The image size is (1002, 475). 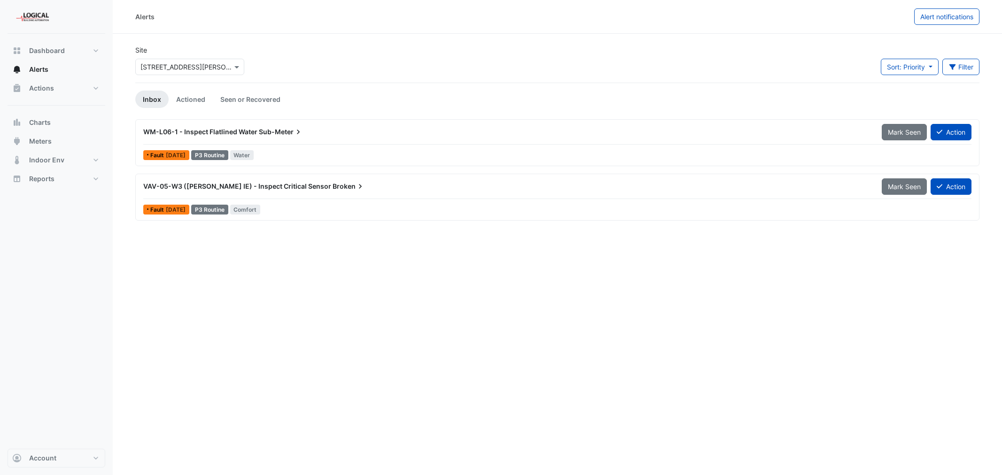 What do you see at coordinates (56, 123) in the screenshot?
I see `button: Charts` at bounding box center [56, 123].